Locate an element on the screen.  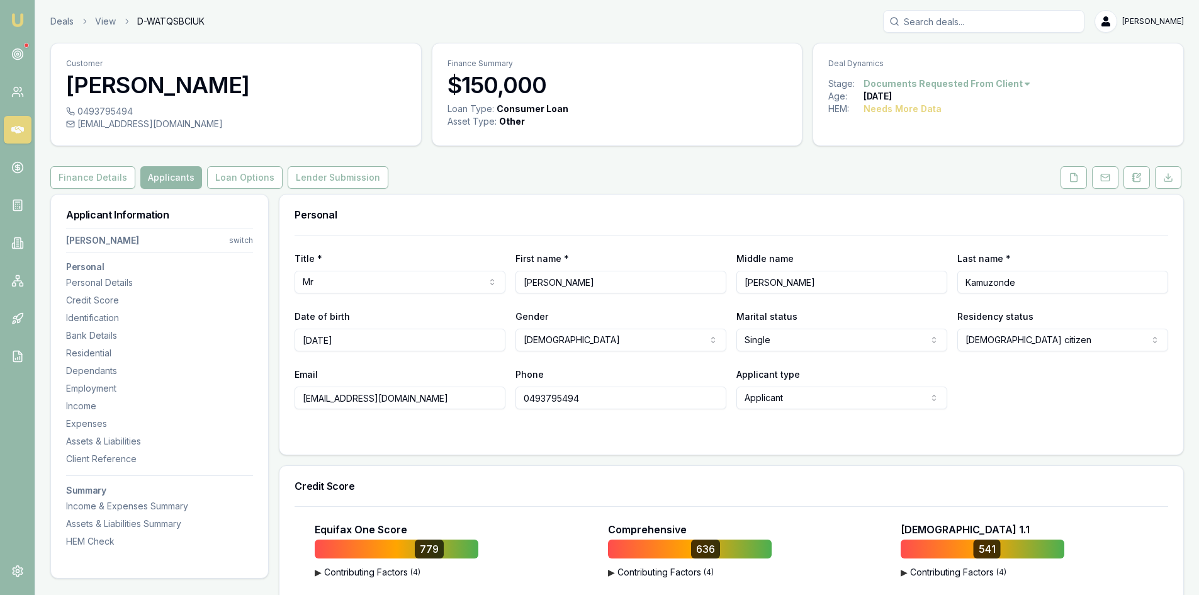
a: Deals is located at coordinates (62, 21).